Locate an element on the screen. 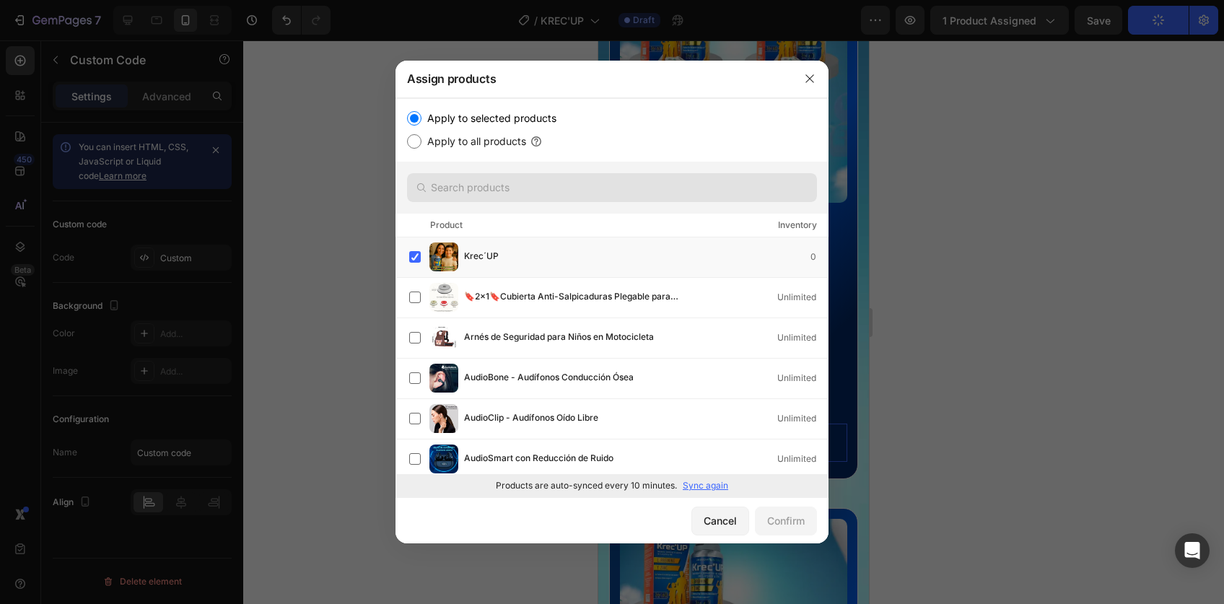 This screenshot has height=604, width=1224. div: Q649.97 is located at coordinates (173, 359).